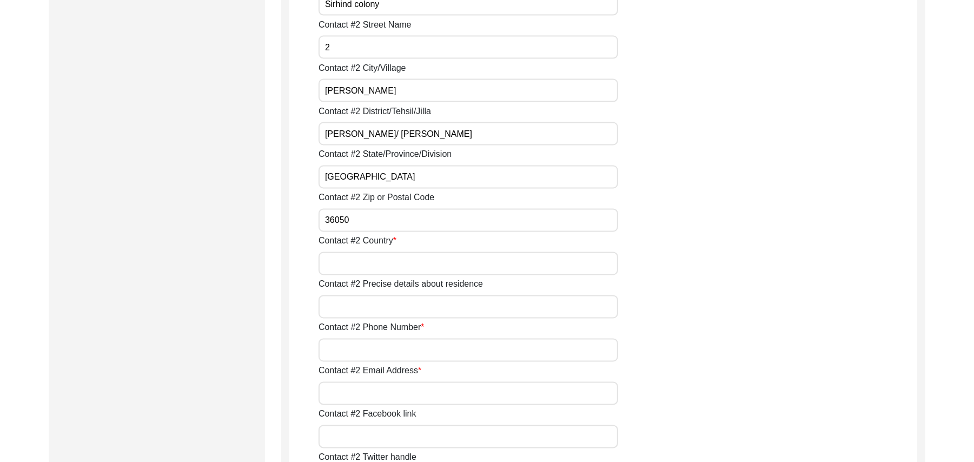 Image resolution: width=974 pixels, height=462 pixels. I want to click on label: Contact #2 Zip or Postal Code, so click(376, 198).